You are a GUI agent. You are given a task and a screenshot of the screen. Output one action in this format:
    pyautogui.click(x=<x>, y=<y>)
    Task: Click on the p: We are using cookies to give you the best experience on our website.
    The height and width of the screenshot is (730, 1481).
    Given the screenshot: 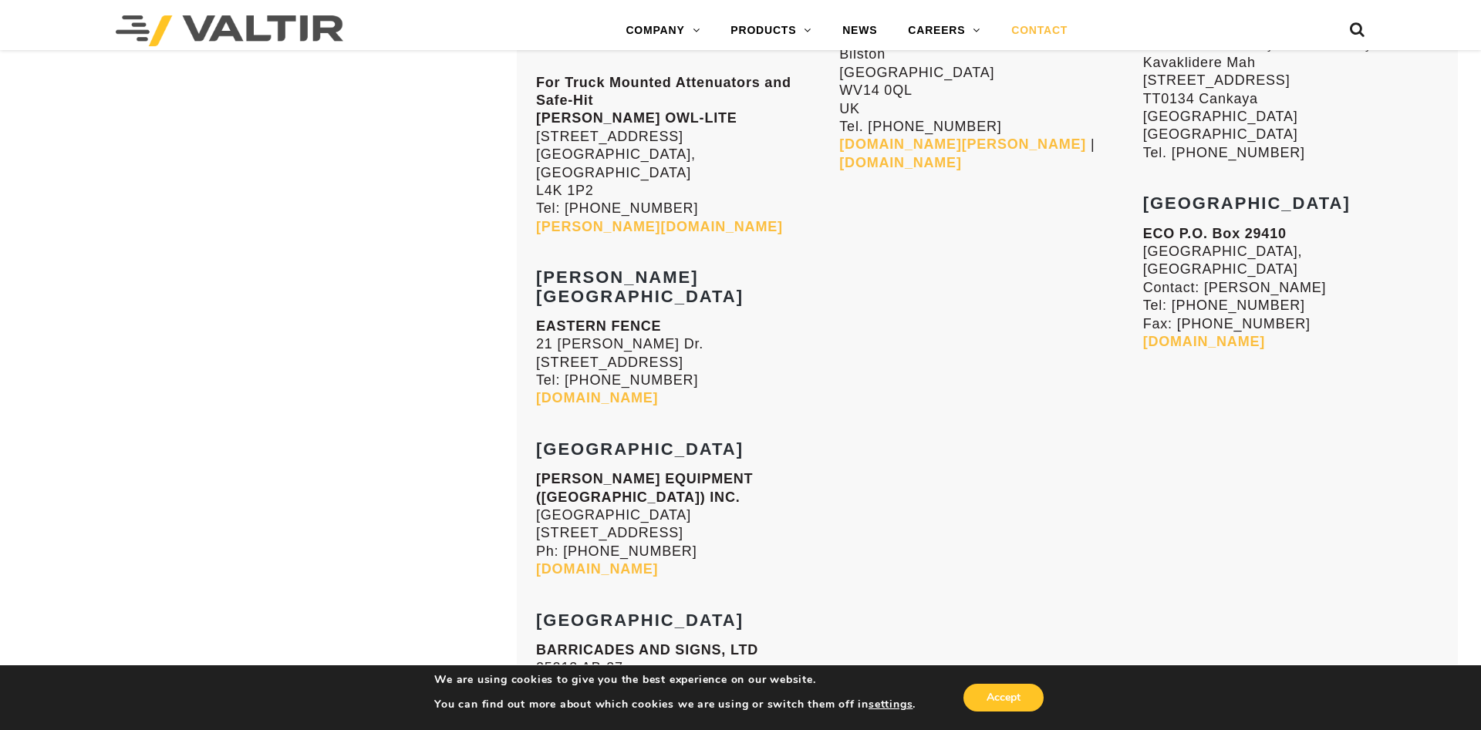 What is the action you would take?
    pyautogui.click(x=675, y=680)
    